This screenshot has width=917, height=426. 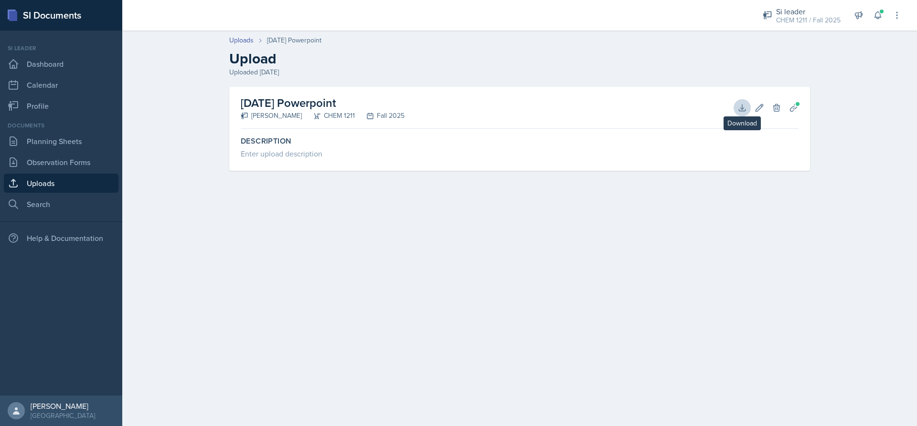 I want to click on div: CHEM 1211 / Fall 2025, so click(x=808, y=20).